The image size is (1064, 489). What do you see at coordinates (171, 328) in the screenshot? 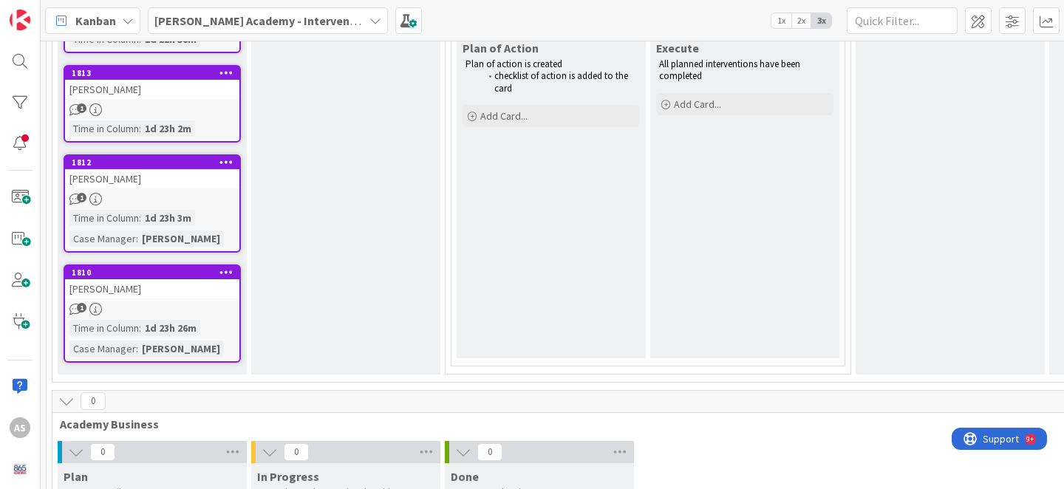
I see `div: 1d 23h 26m` at bounding box center [171, 328].